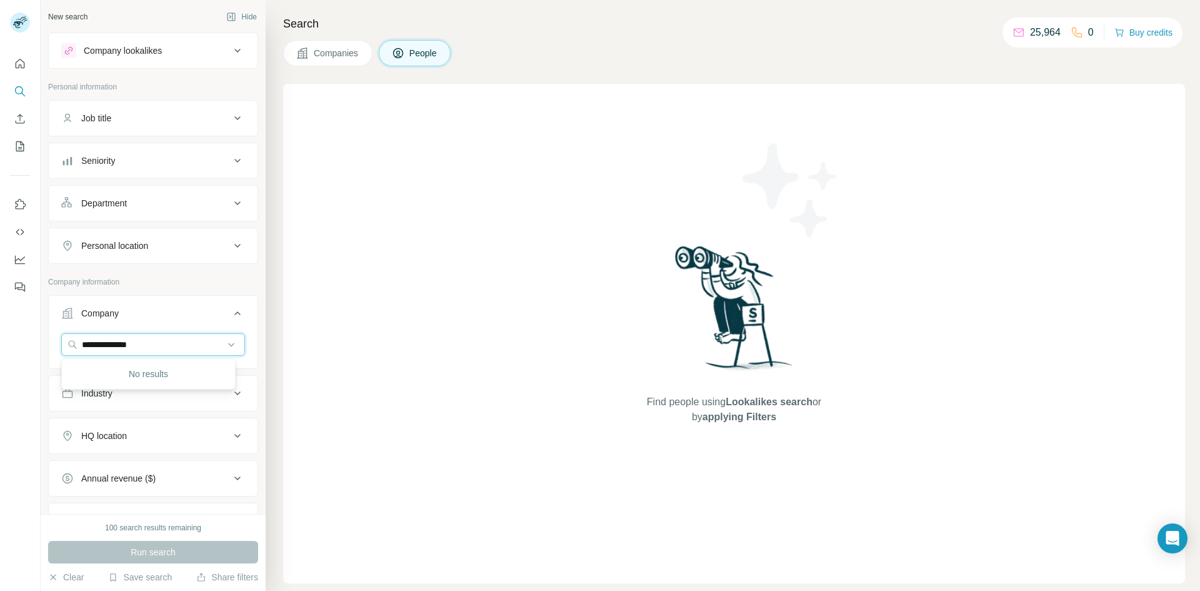 Image resolution: width=1200 pixels, height=591 pixels. Describe the element at coordinates (98, 161) in the screenshot. I see `div: Seniority` at that location.